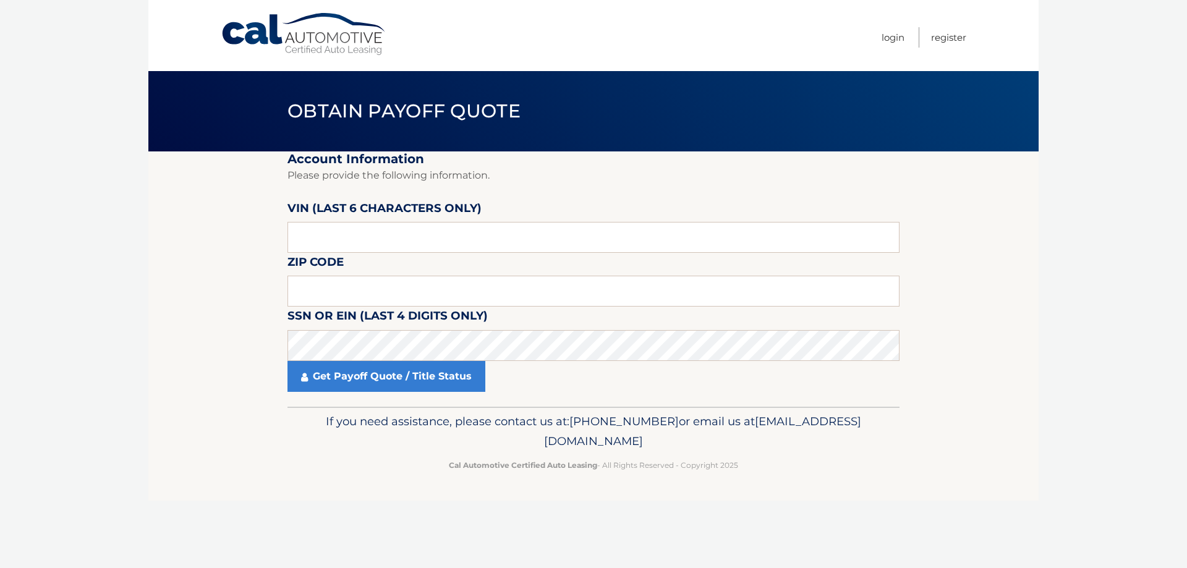  I want to click on a: Get Payoff Quote / Title Status, so click(386, 377).